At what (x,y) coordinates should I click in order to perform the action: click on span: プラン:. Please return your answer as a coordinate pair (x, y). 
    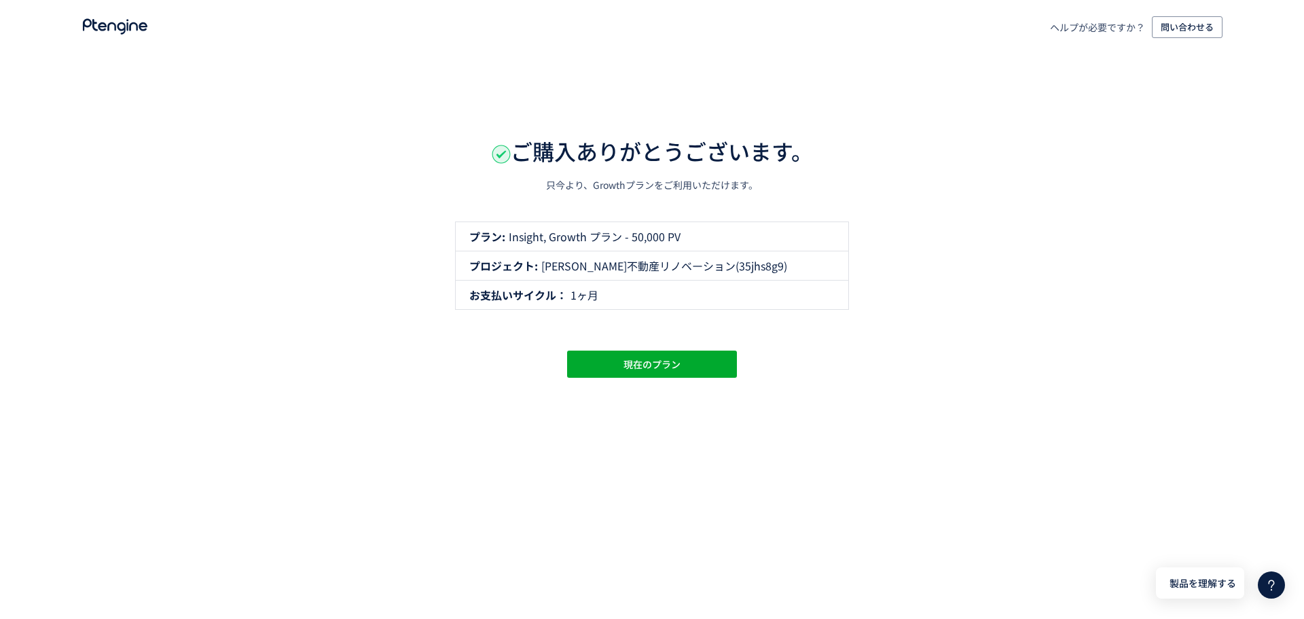
    Looking at the image, I should click on (487, 236).